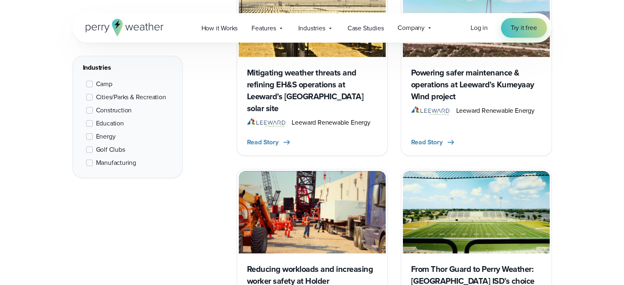  What do you see at coordinates (219, 28) in the screenshot?
I see `a: How it Works` at bounding box center [219, 28].